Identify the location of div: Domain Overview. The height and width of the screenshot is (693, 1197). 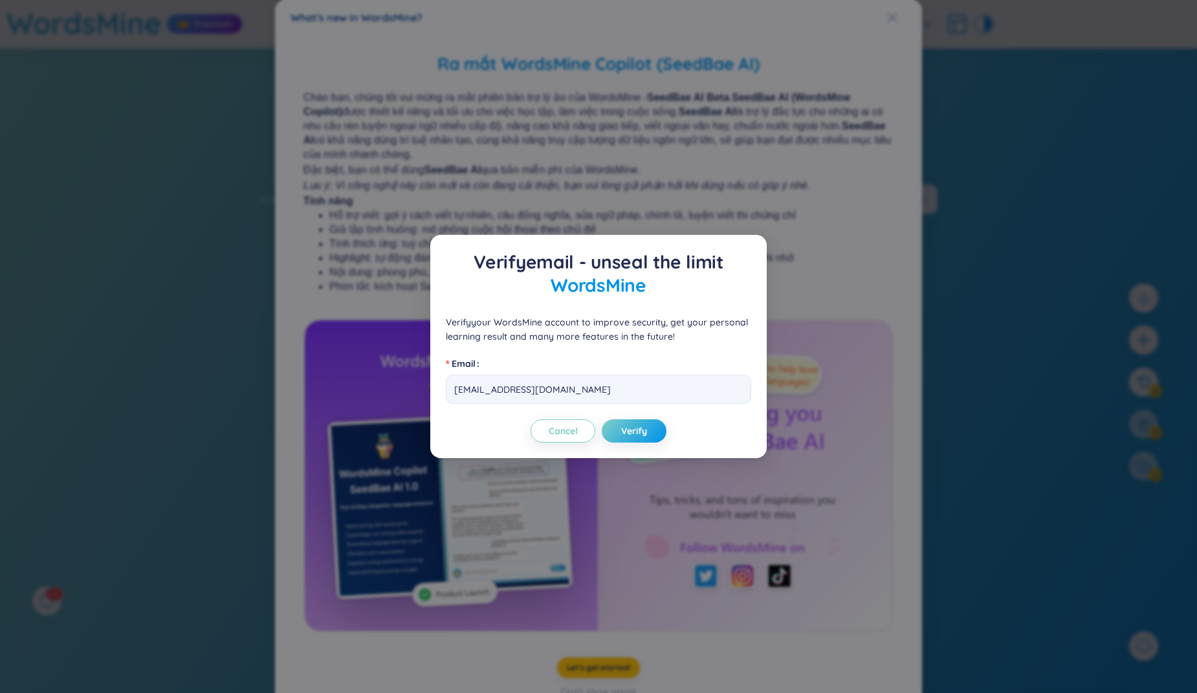
(82, 80).